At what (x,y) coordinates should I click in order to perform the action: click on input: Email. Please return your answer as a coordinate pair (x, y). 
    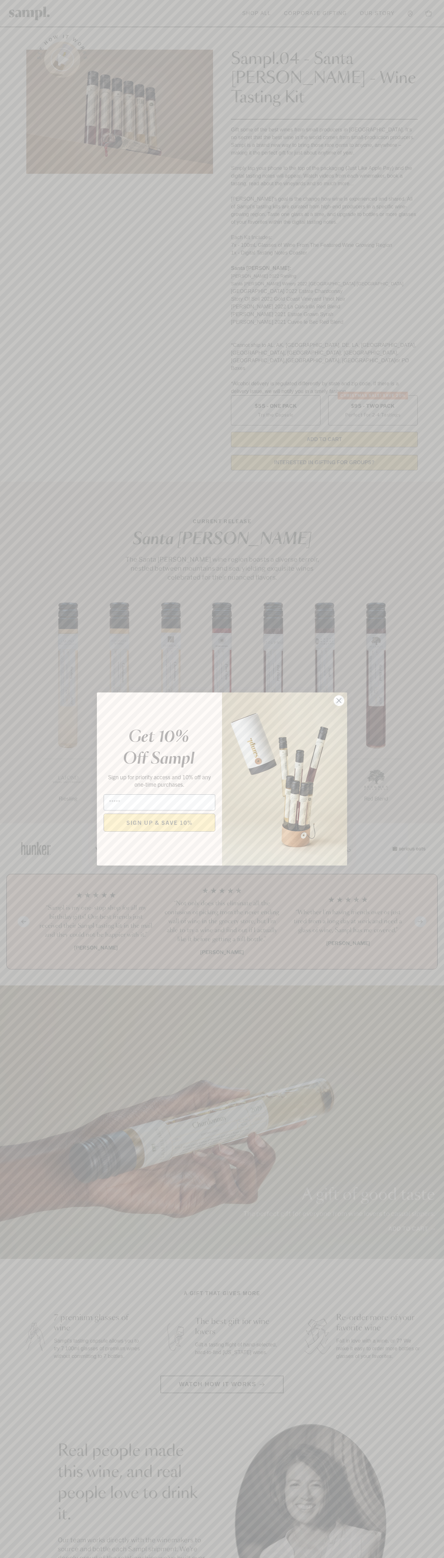
    Looking at the image, I should click on (159, 802).